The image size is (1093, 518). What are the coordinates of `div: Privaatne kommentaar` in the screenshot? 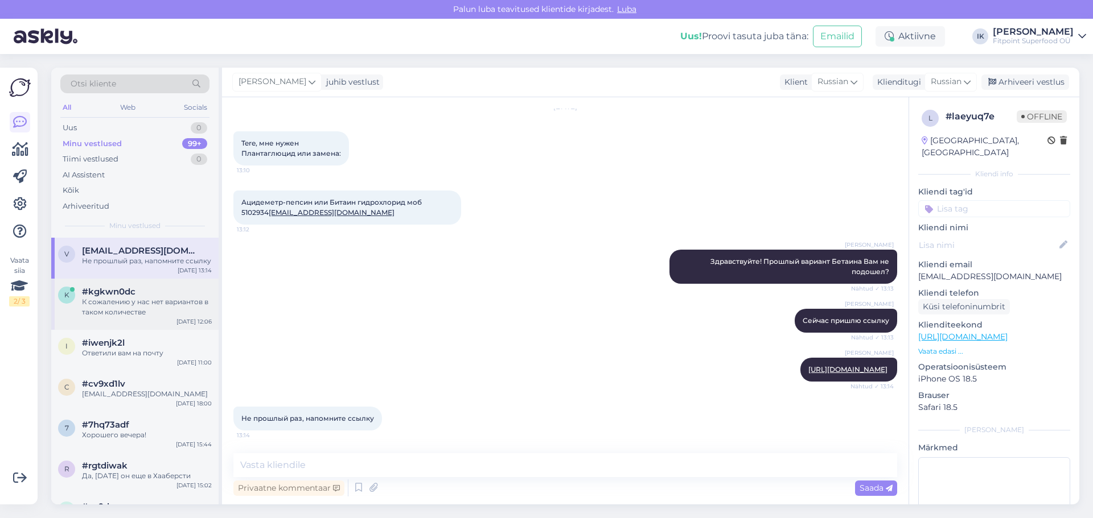 It's located at (289, 488).